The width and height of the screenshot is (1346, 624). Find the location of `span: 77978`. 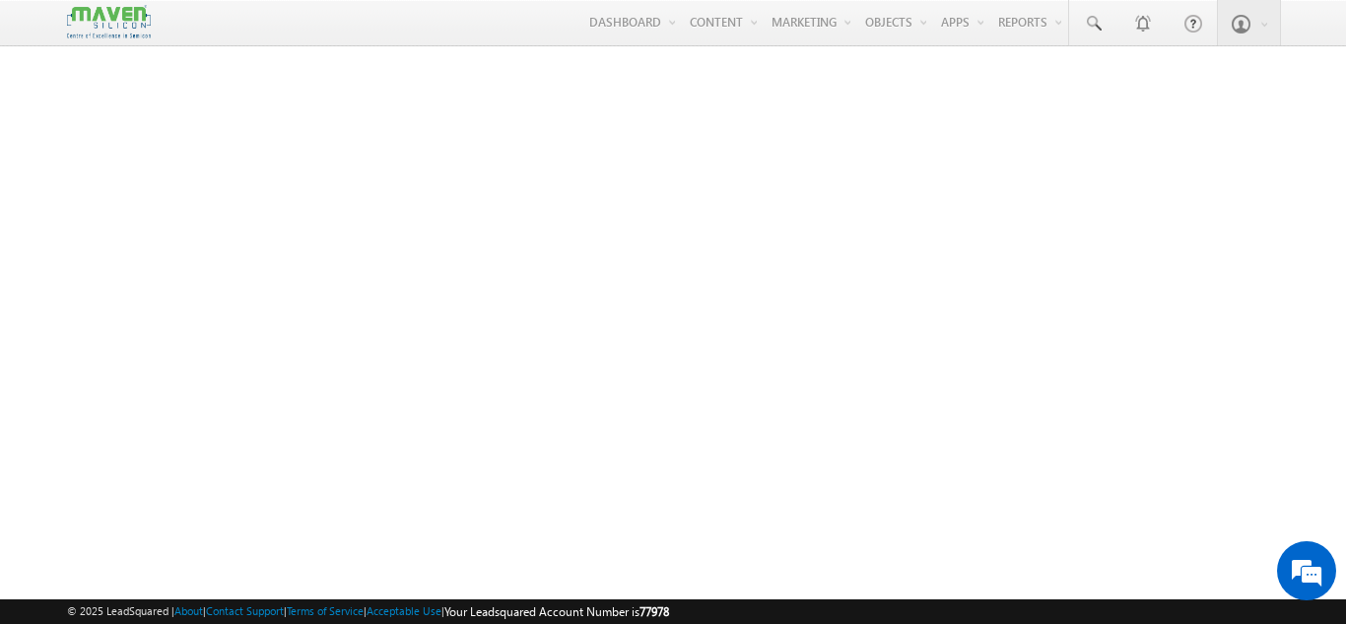

span: 77978 is located at coordinates (654, 611).